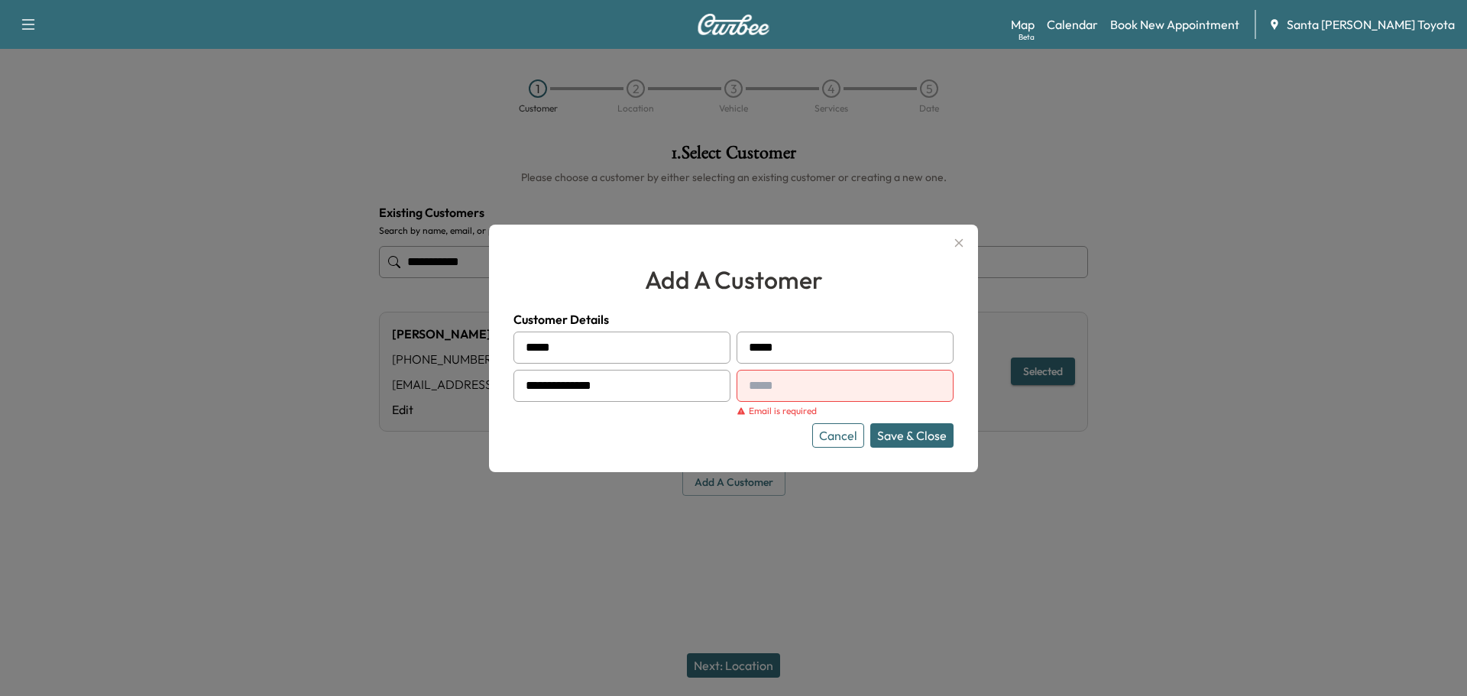 Image resolution: width=1467 pixels, height=696 pixels. I want to click on button: Save & Close, so click(912, 436).